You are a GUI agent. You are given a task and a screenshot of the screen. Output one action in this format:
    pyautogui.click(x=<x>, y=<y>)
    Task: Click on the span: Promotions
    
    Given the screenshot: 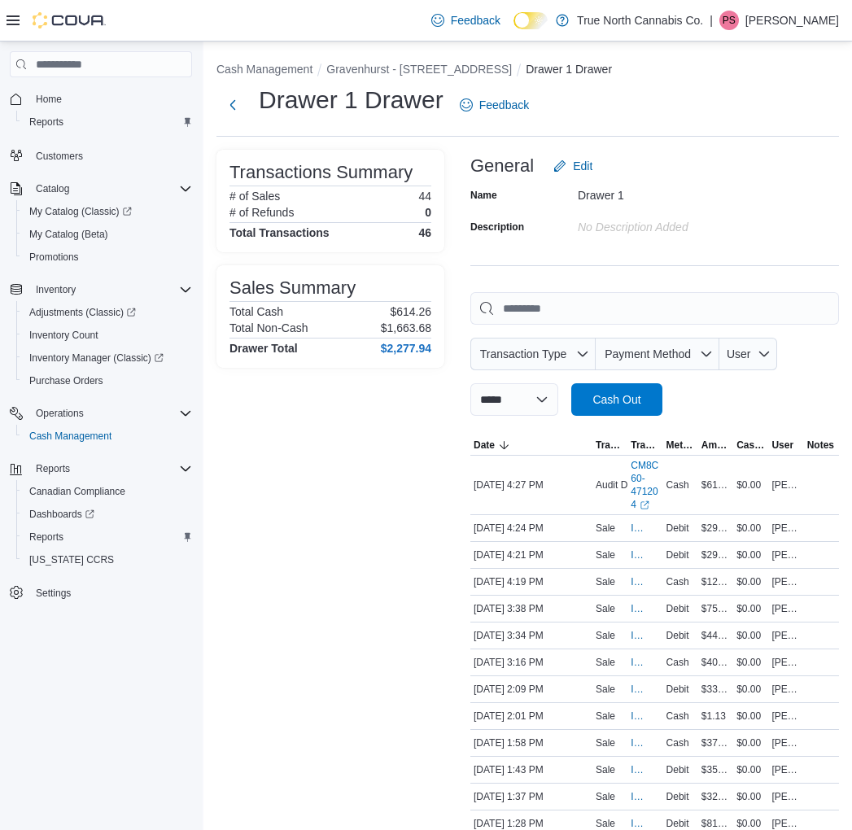 What is the action you would take?
    pyautogui.click(x=54, y=257)
    